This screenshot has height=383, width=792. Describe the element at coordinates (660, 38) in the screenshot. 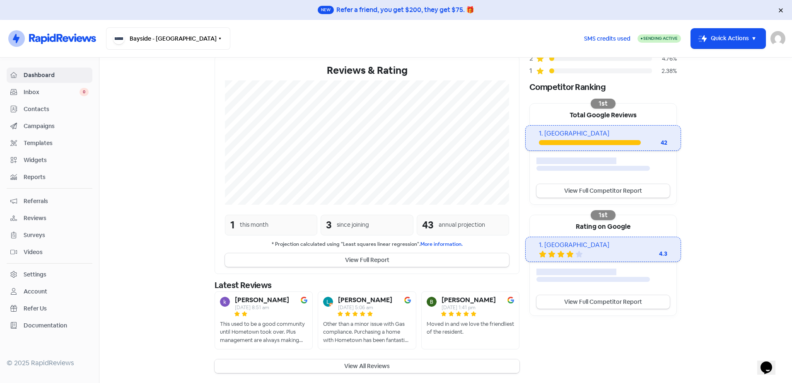

I see `span: Sending Active` at that location.